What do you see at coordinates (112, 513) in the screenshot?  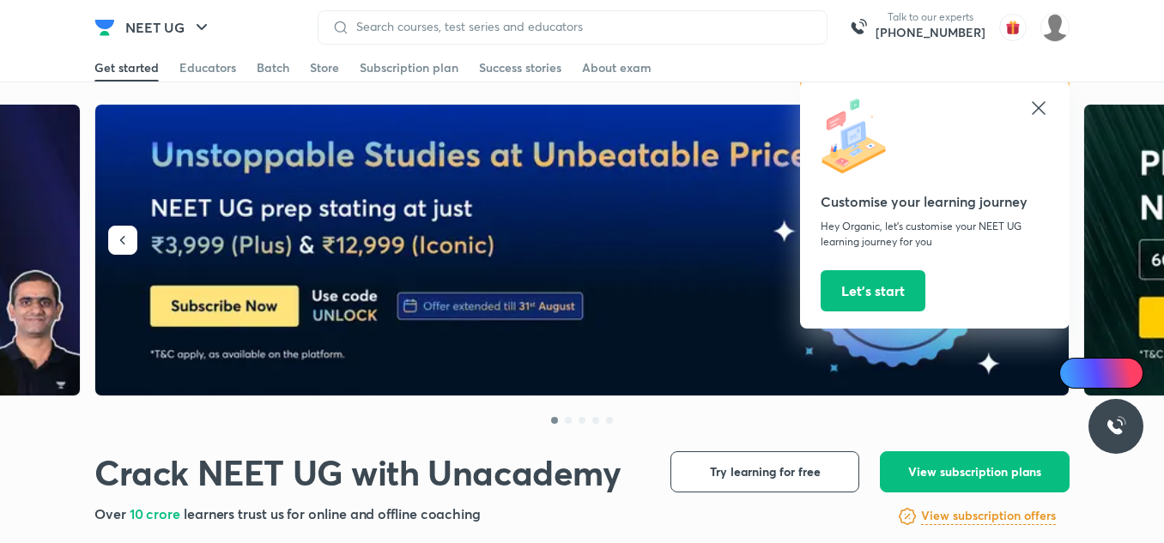 I see `span: Over` at bounding box center [112, 513].